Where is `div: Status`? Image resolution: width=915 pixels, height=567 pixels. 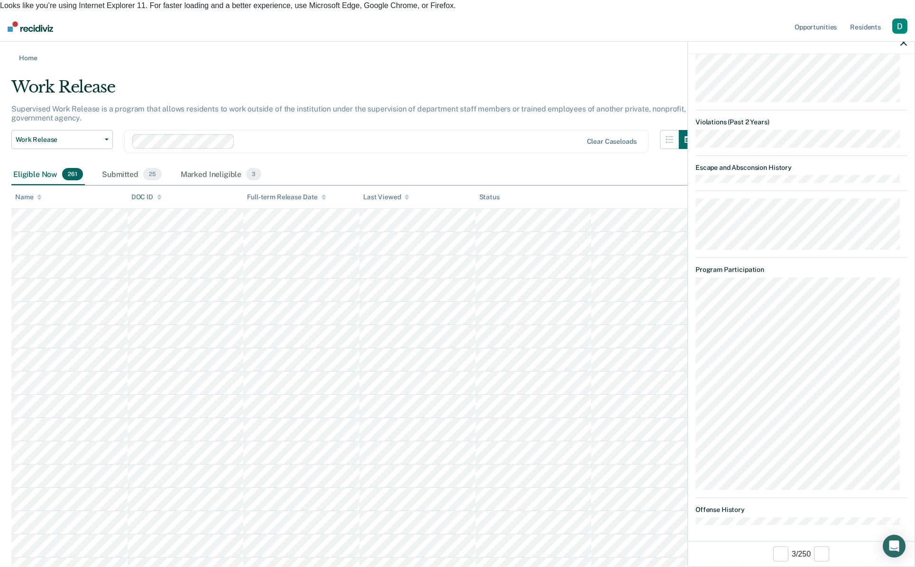
div: Status is located at coordinates (489, 197).